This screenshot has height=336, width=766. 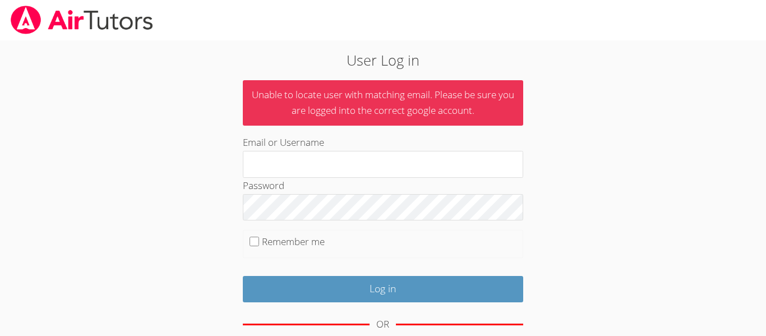 I want to click on label: Email or Username, so click(x=283, y=142).